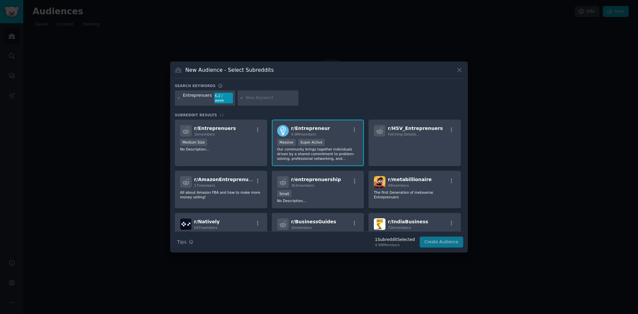  What do you see at coordinates (395, 240) in the screenshot?
I see `div: 1 Subreddit Selected` at bounding box center [395, 240].